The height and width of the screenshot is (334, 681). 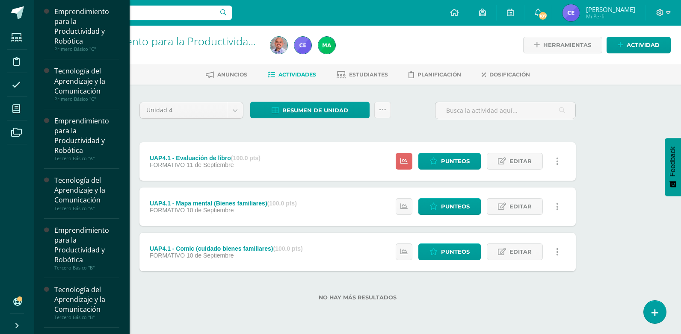 I want to click on h1: Emprendimiento para la Productividad y Robótica, so click(x=163, y=41).